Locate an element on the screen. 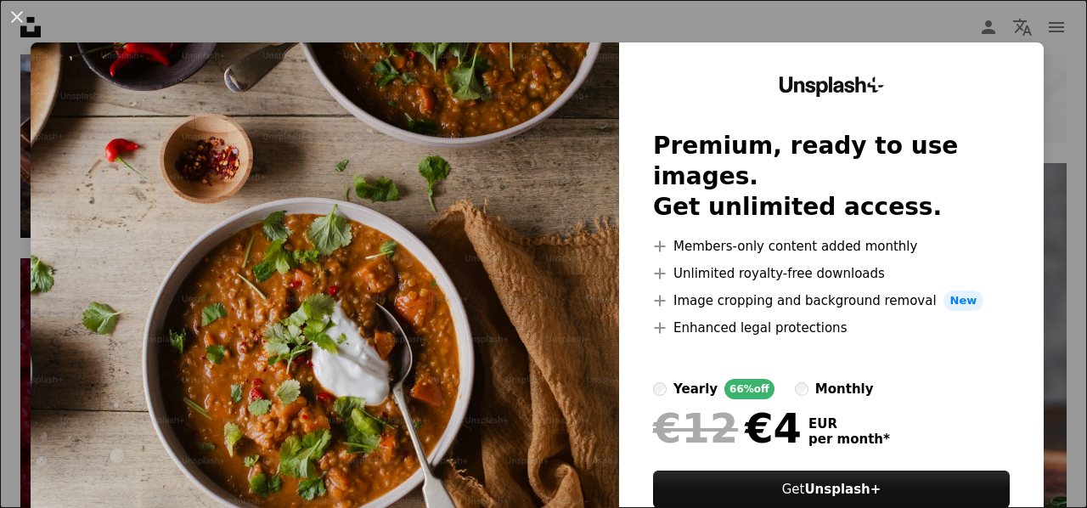 Image resolution: width=1087 pixels, height=508 pixels. div: €4 is located at coordinates (727, 428).